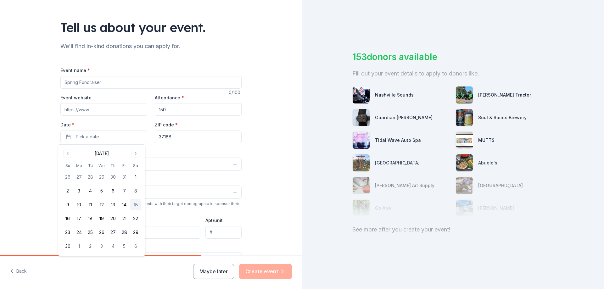 The height and width of the screenshot is (289, 604). What do you see at coordinates (136, 205) in the screenshot?
I see `button: 15` at bounding box center [136, 205].